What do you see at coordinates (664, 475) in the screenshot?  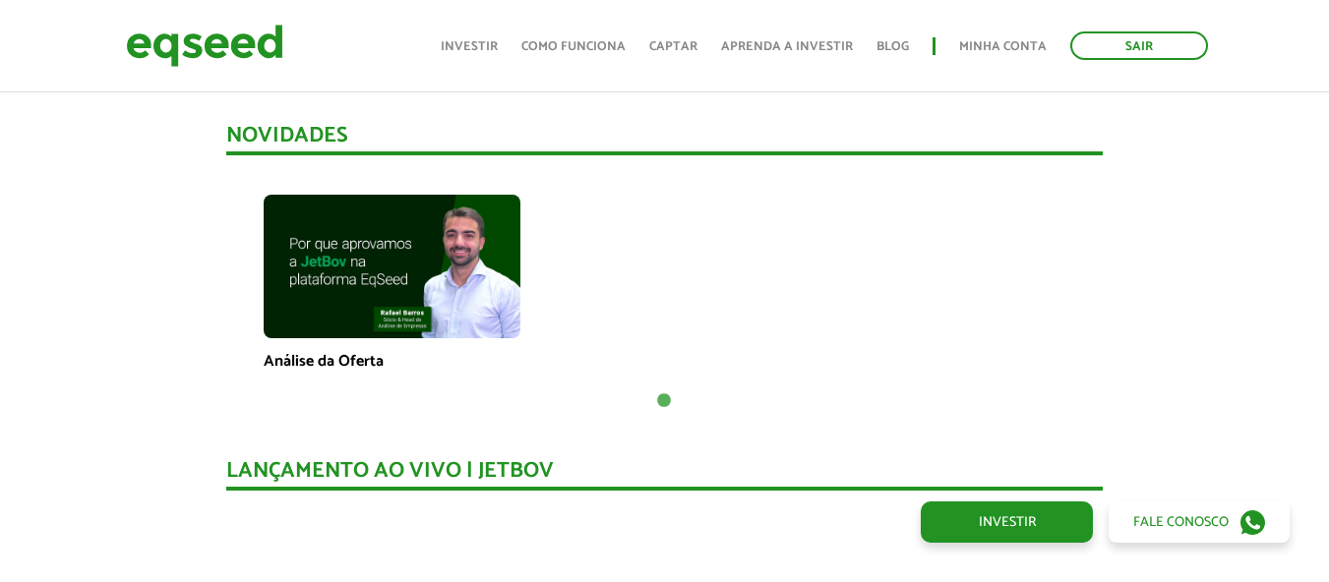 I see `div: Lançamento ao vivo | JetBov` at bounding box center [664, 475].